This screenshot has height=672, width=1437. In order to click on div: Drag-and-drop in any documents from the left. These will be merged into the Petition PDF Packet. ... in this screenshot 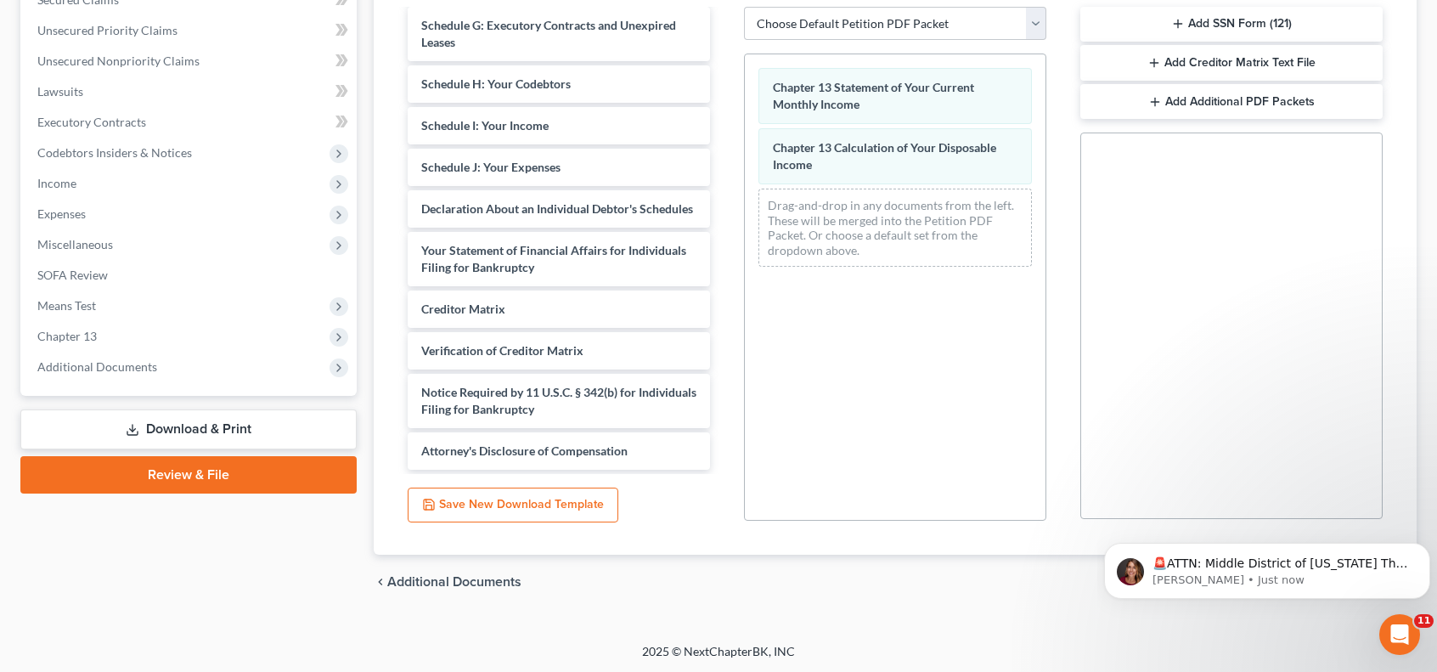, I will do `click(895, 228)`.